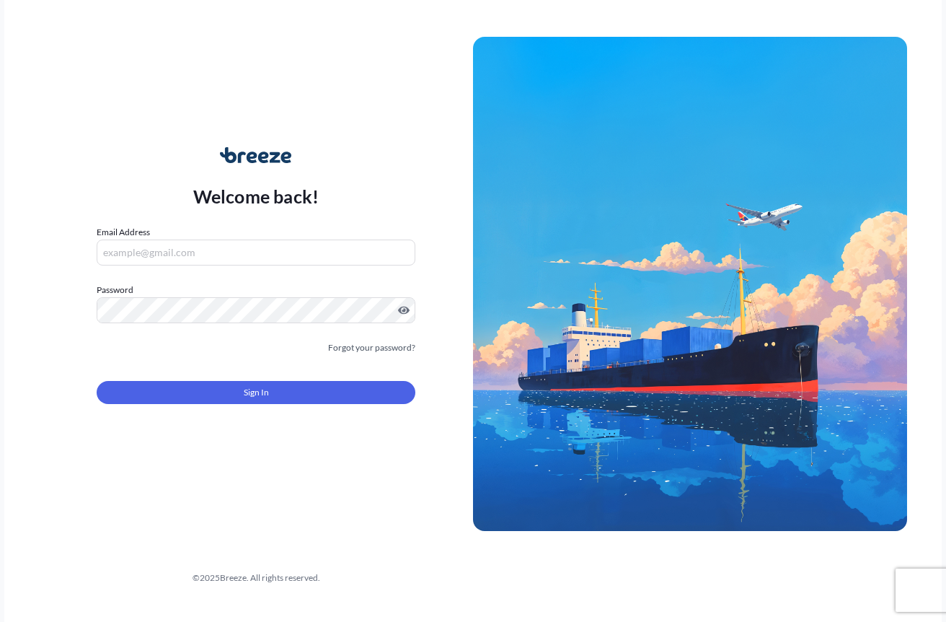  Describe the element at coordinates (404, 310) in the screenshot. I see `button: Show password` at that location.